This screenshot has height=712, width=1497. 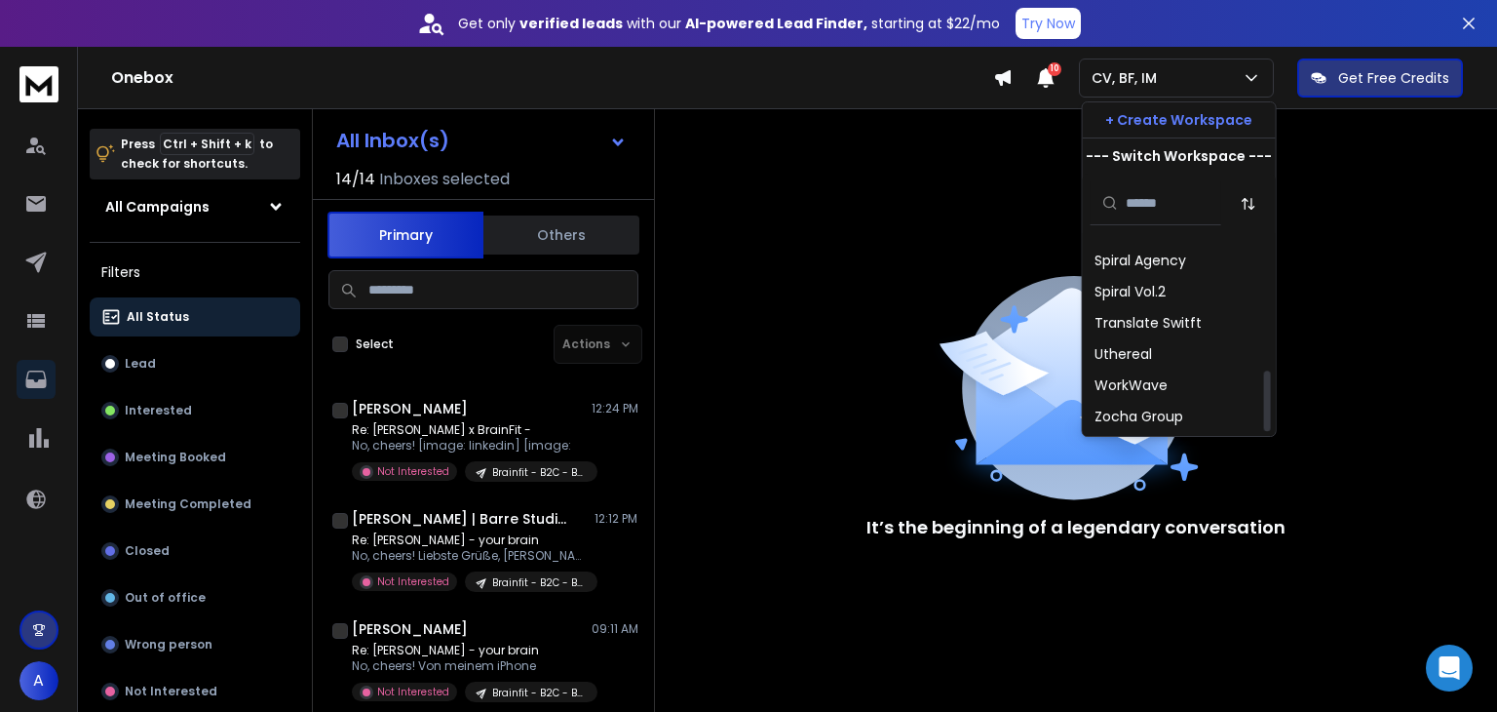 What do you see at coordinates (207, 143) in the screenshot?
I see `span: Ctrl + Shift + k` at bounding box center [207, 143].